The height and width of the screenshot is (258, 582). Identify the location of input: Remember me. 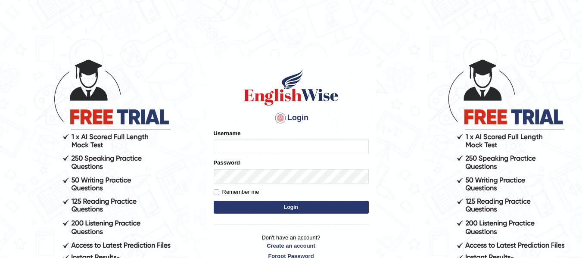
(216, 192).